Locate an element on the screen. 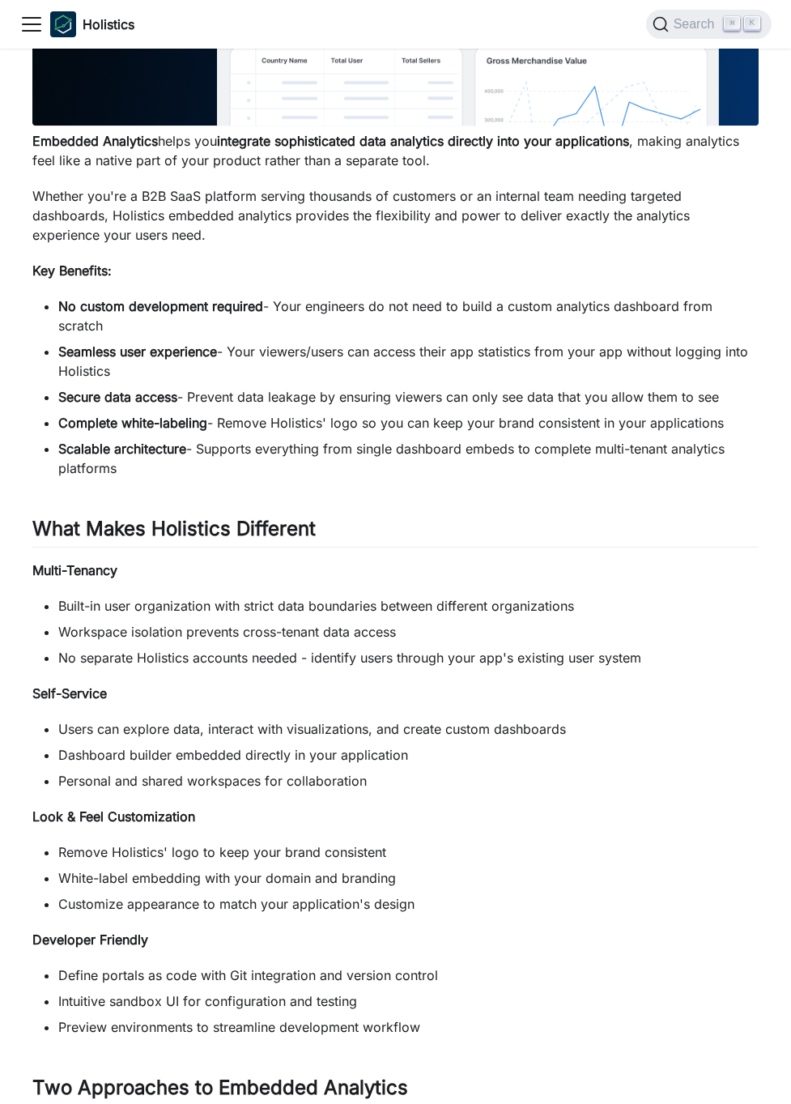 The image size is (791, 1104). li: Customize appearance to match your application's design is located at coordinates (408, 904).